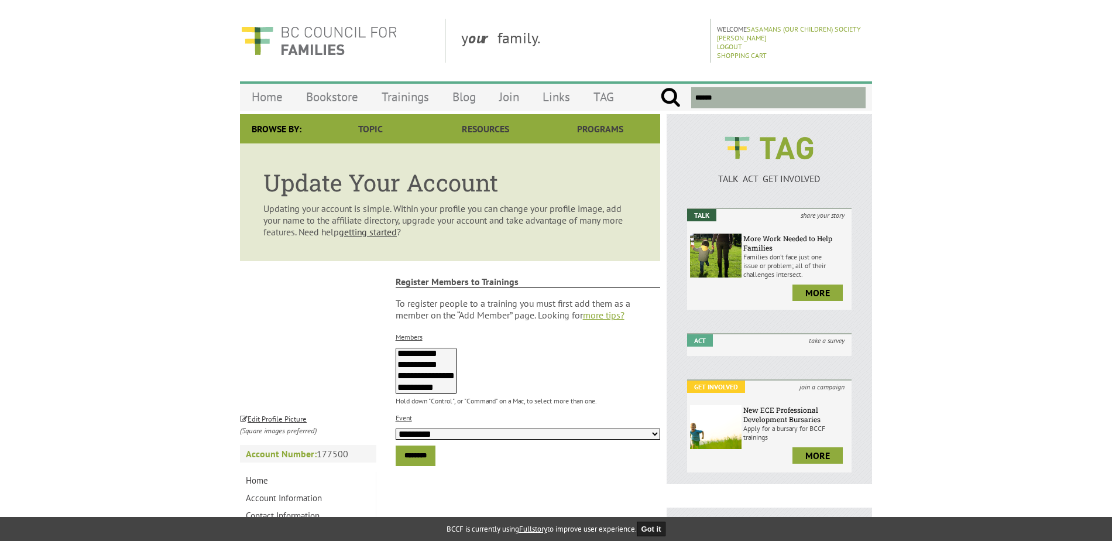  I want to click on em: Act, so click(700, 340).